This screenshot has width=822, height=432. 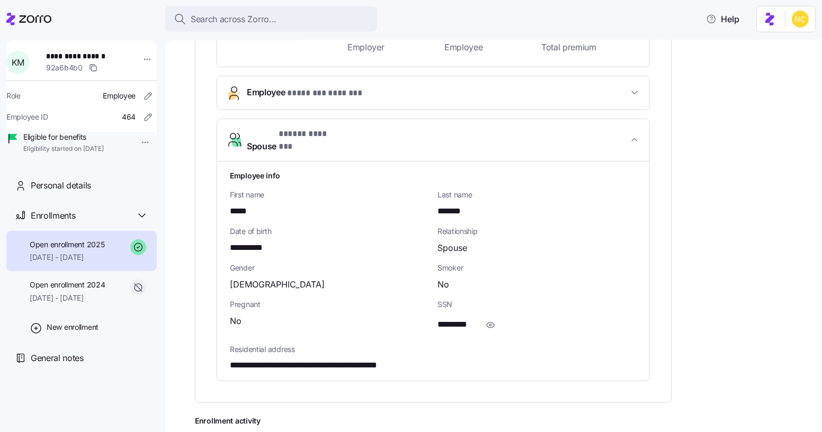 I want to click on span: 464, so click(x=129, y=117).